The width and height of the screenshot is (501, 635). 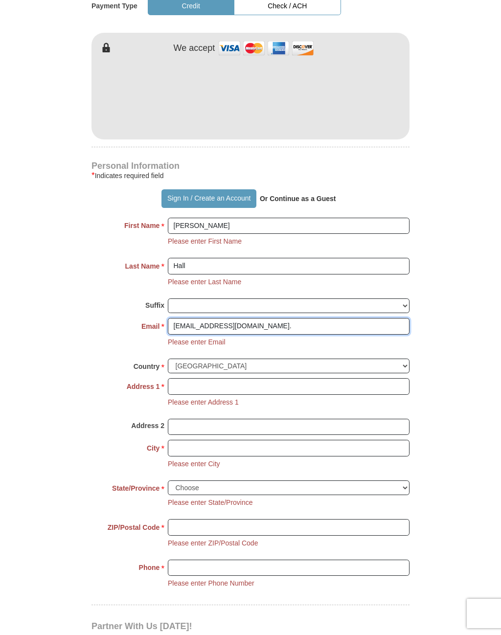 I want to click on li: Please enter City, so click(x=194, y=464).